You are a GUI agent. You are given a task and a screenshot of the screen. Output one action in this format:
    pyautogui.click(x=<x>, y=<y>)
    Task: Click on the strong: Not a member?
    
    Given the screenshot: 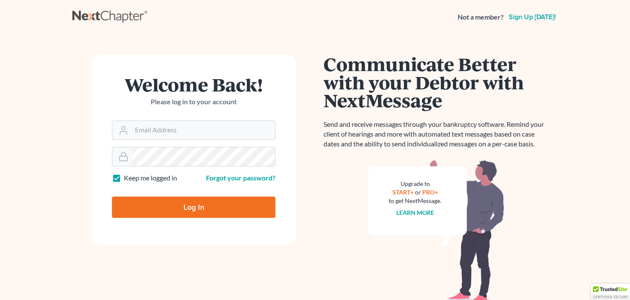 What is the action you would take?
    pyautogui.click(x=481, y=17)
    